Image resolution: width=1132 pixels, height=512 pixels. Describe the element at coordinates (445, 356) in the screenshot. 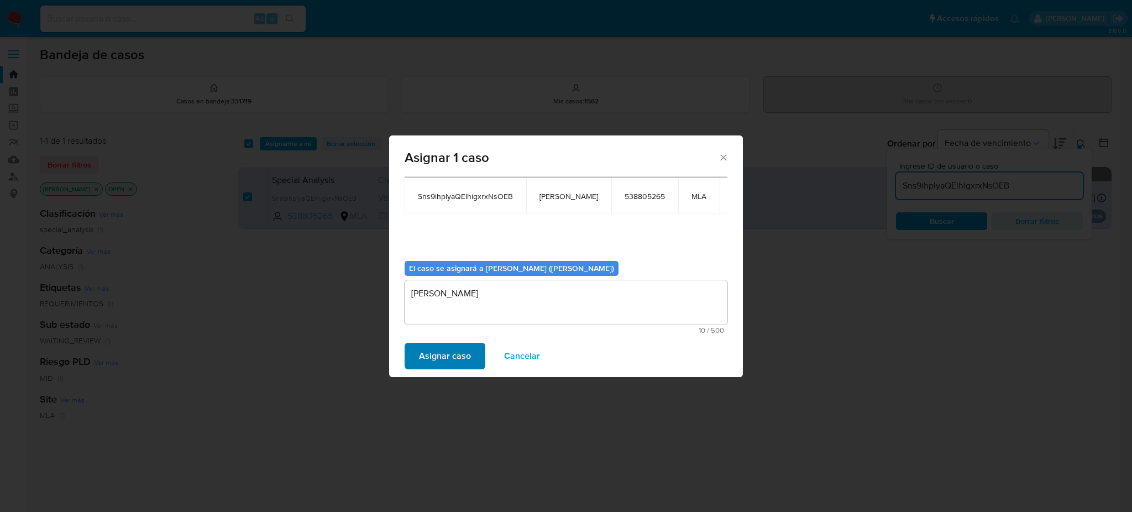

I see `span: Asignar caso` at that location.